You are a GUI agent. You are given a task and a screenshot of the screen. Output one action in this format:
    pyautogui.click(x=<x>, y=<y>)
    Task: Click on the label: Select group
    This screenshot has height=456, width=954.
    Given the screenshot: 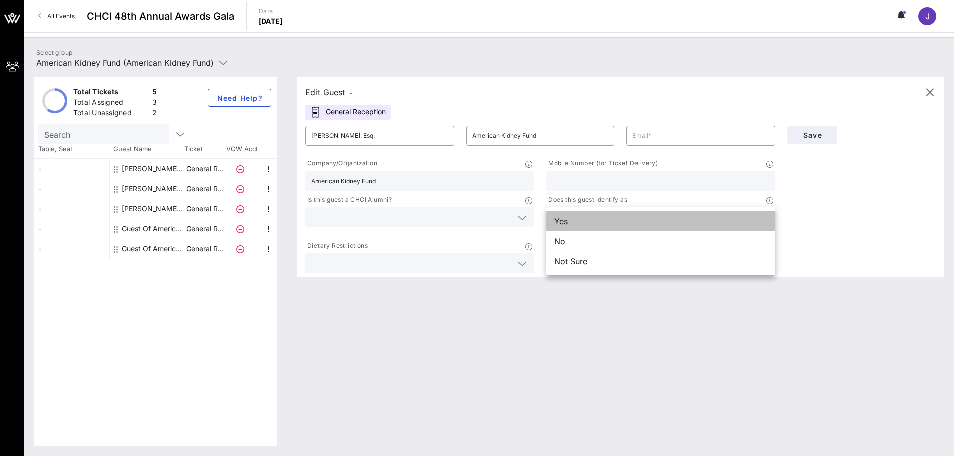 What is the action you would take?
    pyautogui.click(x=54, y=52)
    